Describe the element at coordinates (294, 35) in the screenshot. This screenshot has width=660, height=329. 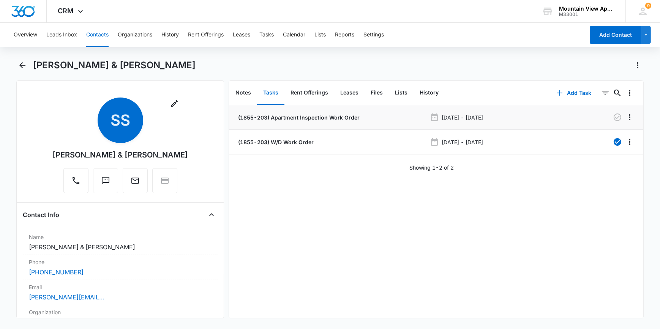
I see `button: Calendar` at that location.